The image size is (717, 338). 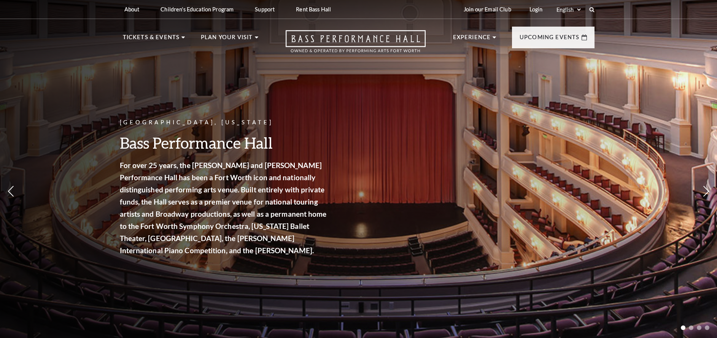 What do you see at coordinates (472, 40) in the screenshot?
I see `p: Experience` at bounding box center [472, 40].